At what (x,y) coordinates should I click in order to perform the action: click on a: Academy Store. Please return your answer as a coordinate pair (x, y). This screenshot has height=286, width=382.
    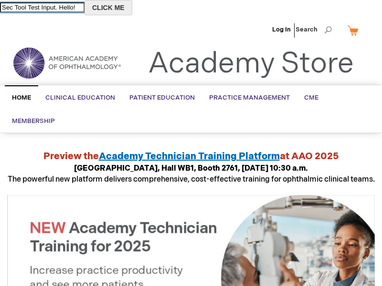
    Looking at the image, I should click on (250, 64).